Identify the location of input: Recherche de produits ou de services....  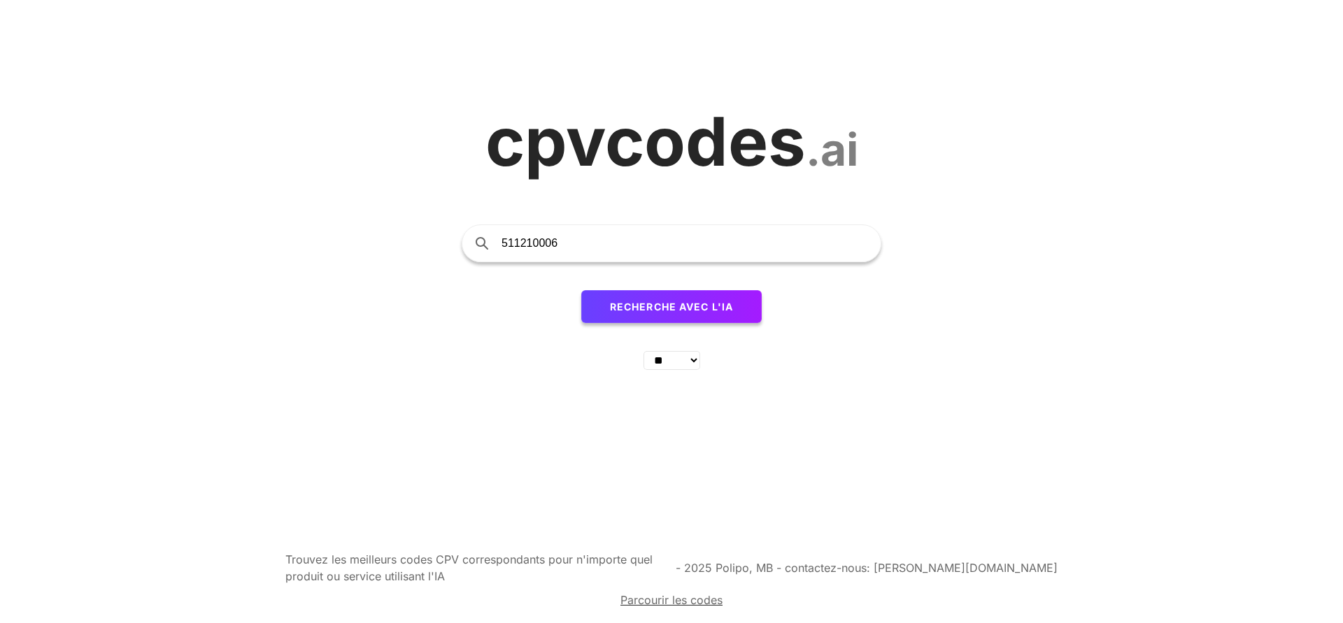
(684, 243).